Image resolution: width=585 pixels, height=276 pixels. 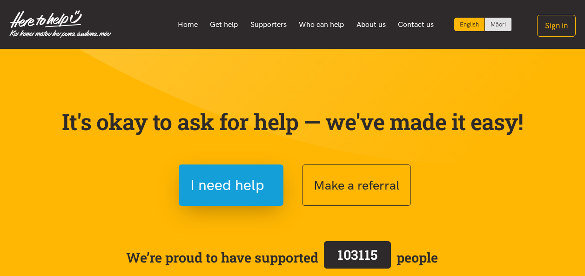 I want to click on button: Make a referral, so click(x=357, y=185).